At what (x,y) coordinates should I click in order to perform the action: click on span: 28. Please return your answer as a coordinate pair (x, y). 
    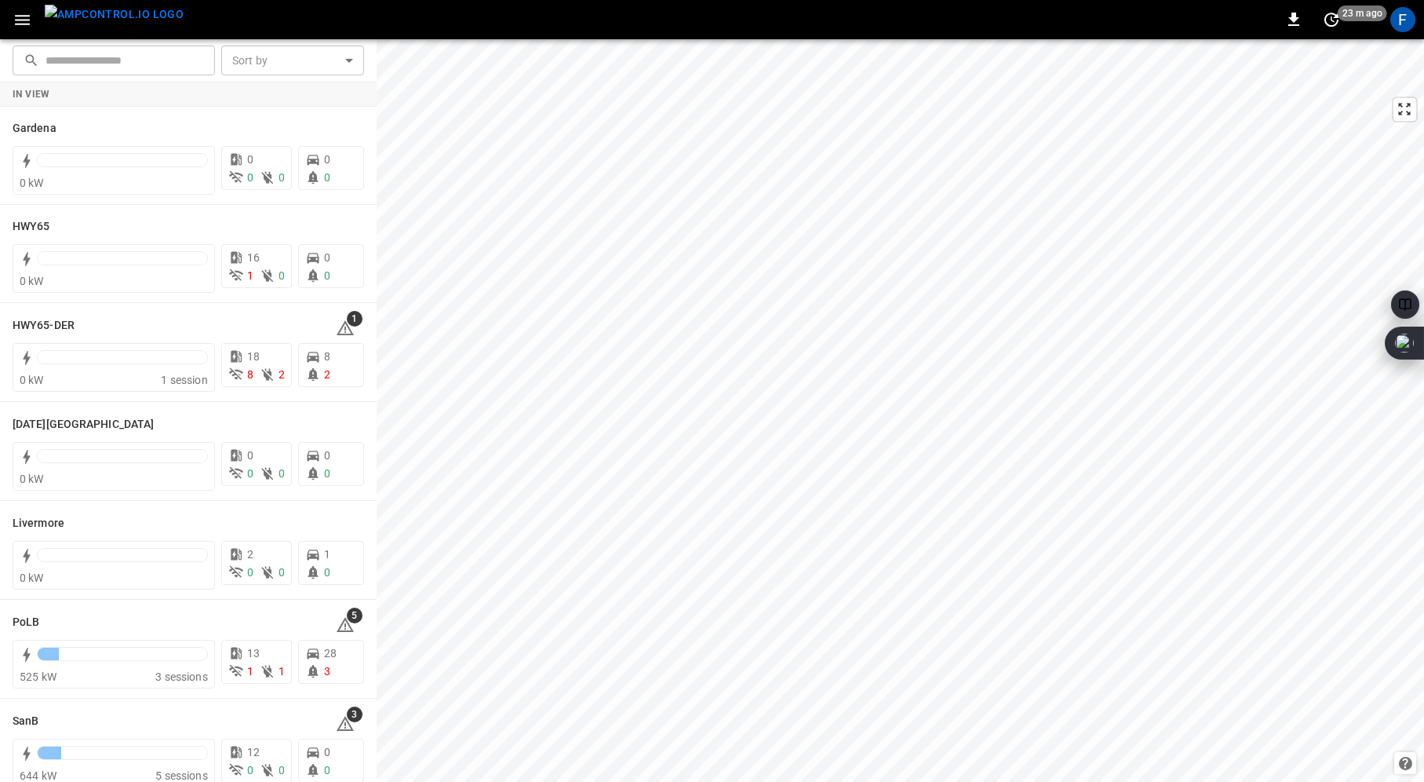
    Looking at the image, I should click on (330, 653).